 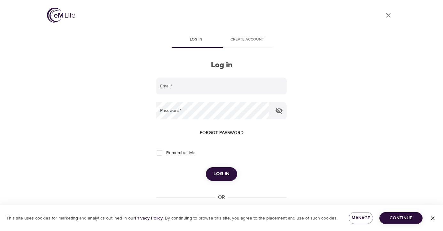 What do you see at coordinates (247, 40) in the screenshot?
I see `span: Create account` at bounding box center [247, 40].